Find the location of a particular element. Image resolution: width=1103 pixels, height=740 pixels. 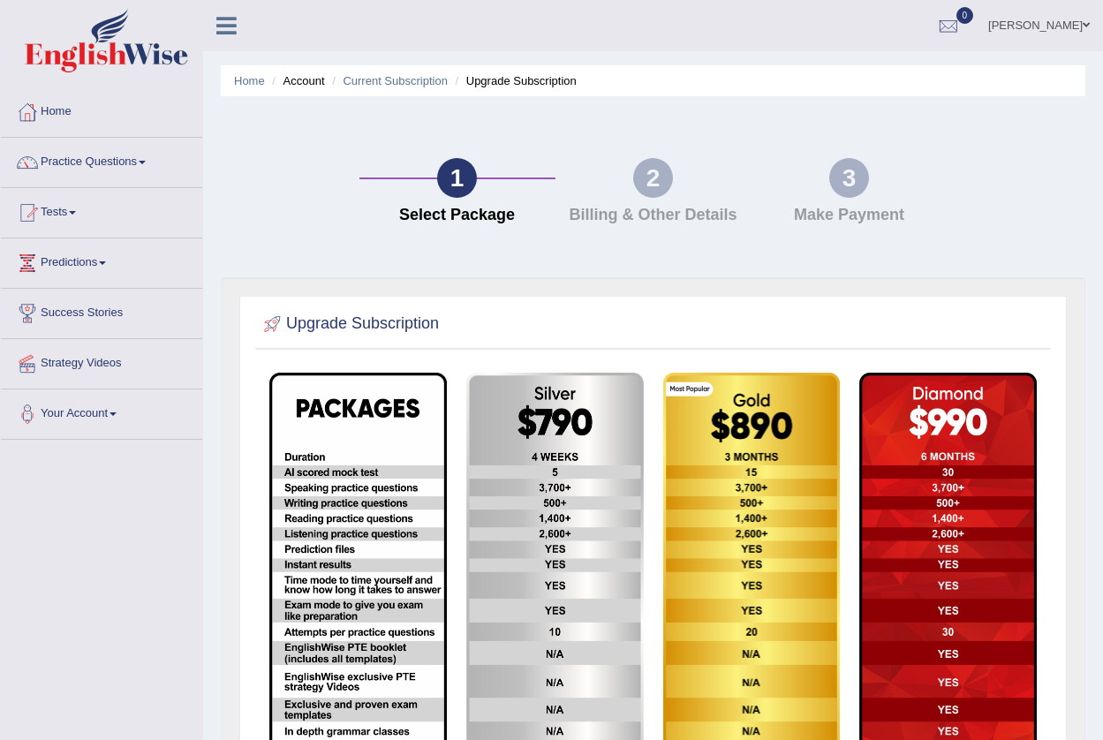

div: 2 is located at coordinates (653, 178).